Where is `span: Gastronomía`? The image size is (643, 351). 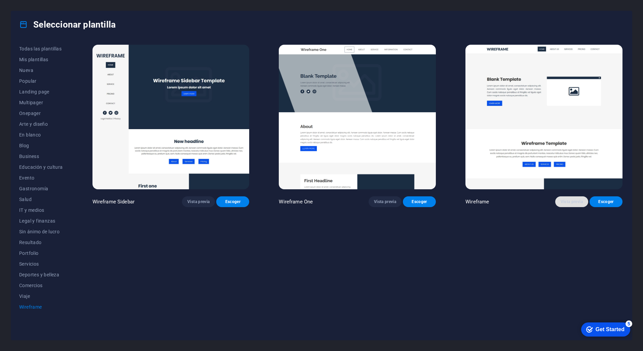 span: Gastronomía is located at coordinates (41, 189).